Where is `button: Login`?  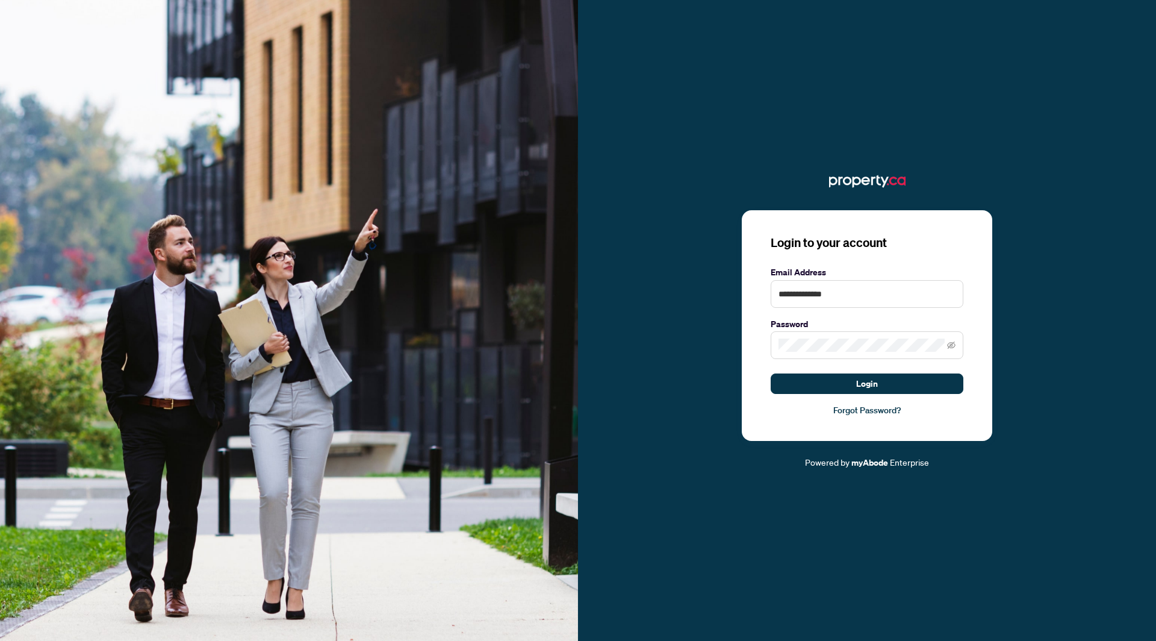 button: Login is located at coordinates (867, 384).